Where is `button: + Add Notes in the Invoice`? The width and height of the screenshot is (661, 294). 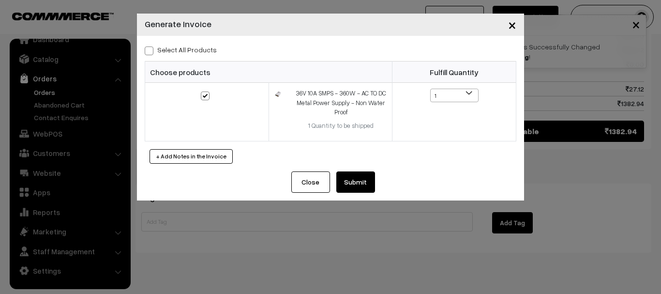
button: + Add Notes in the Invoice is located at coordinates (191, 156).